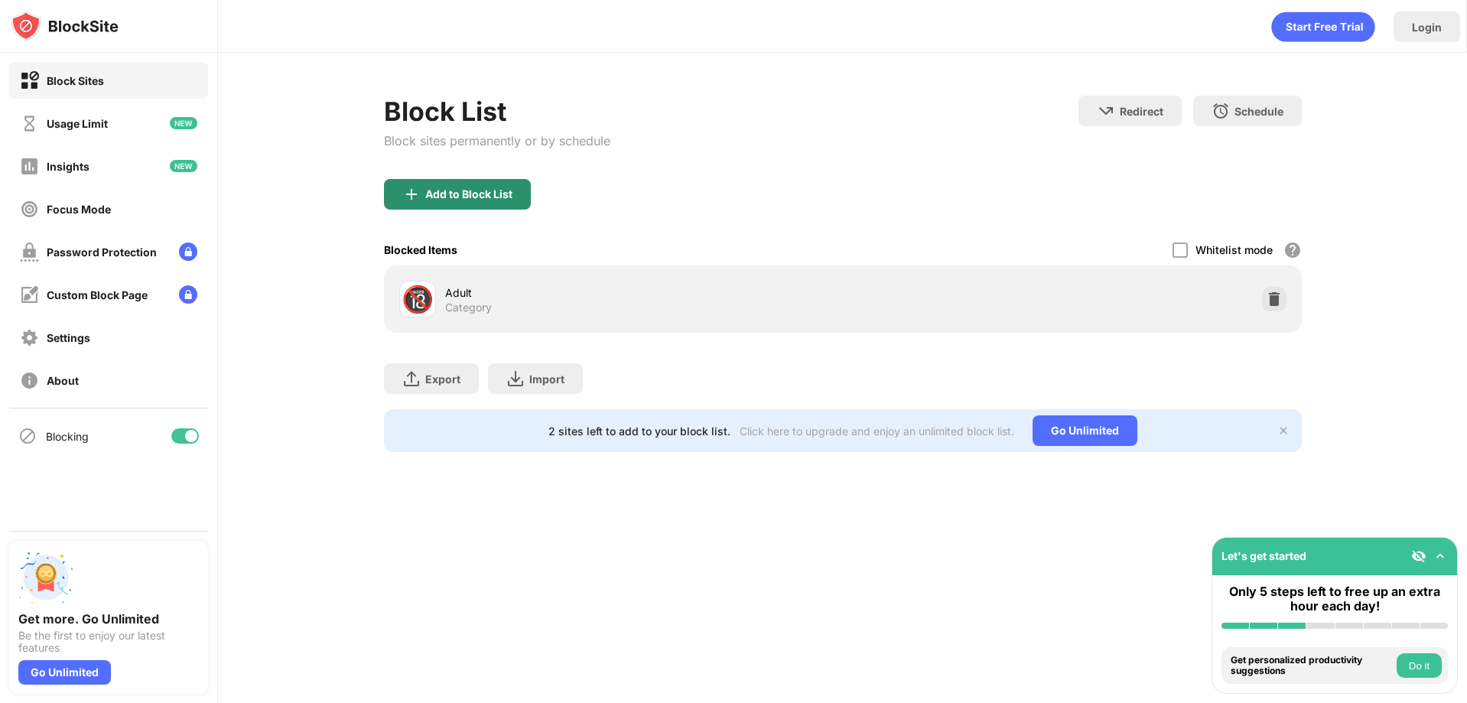 The height and width of the screenshot is (703, 1467). I want to click on div: Block List, so click(497, 111).